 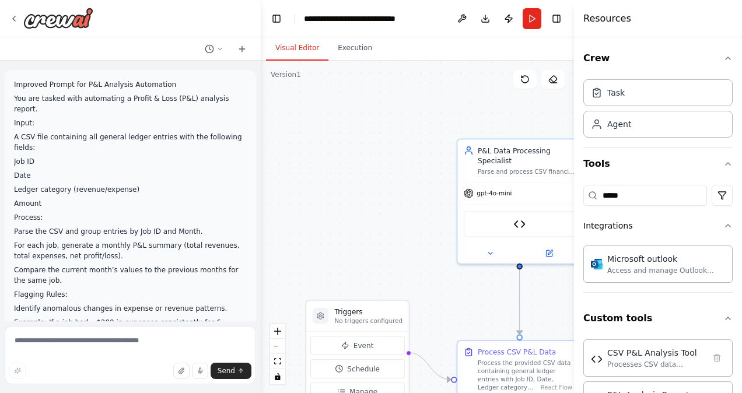 I want to click on p: Compare the current month’s values to the previous months for the same job., so click(x=130, y=275).